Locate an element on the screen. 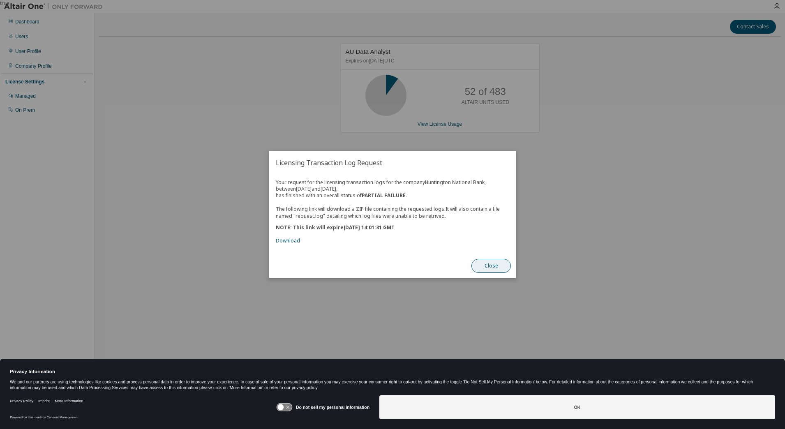 This screenshot has width=785, height=429. div: Your request for the licensing transaction logs for the company Huntington National Bank , betwee... is located at coordinates (392, 212).